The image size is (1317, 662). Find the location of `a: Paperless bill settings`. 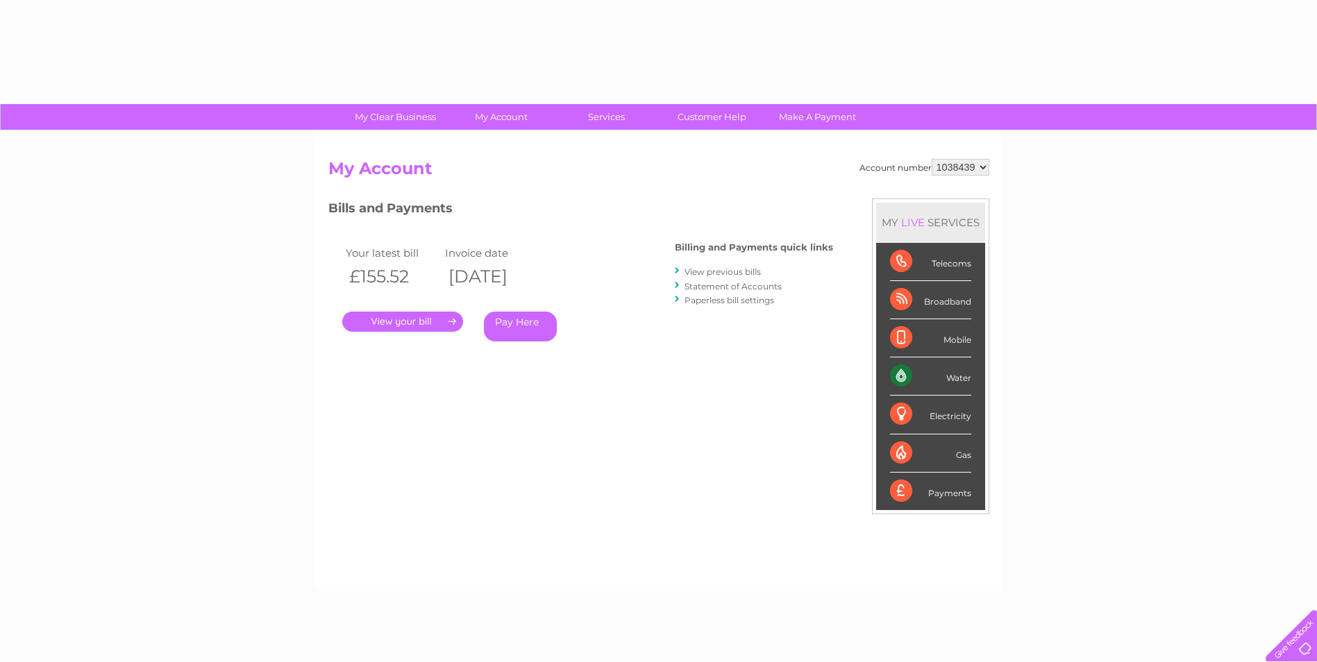

a: Paperless bill settings is located at coordinates (729, 300).